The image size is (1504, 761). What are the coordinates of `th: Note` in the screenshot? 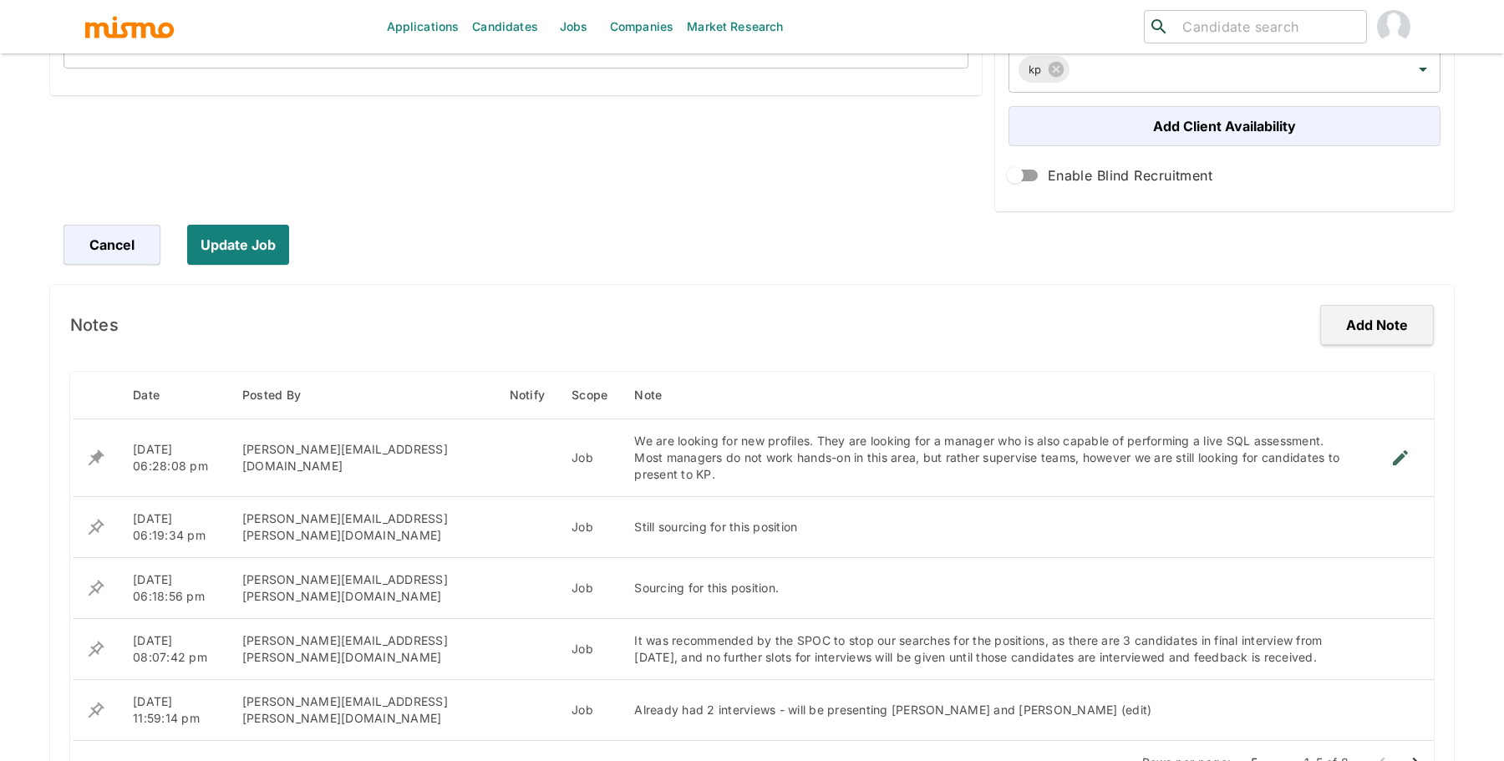 It's located at (993, 395).